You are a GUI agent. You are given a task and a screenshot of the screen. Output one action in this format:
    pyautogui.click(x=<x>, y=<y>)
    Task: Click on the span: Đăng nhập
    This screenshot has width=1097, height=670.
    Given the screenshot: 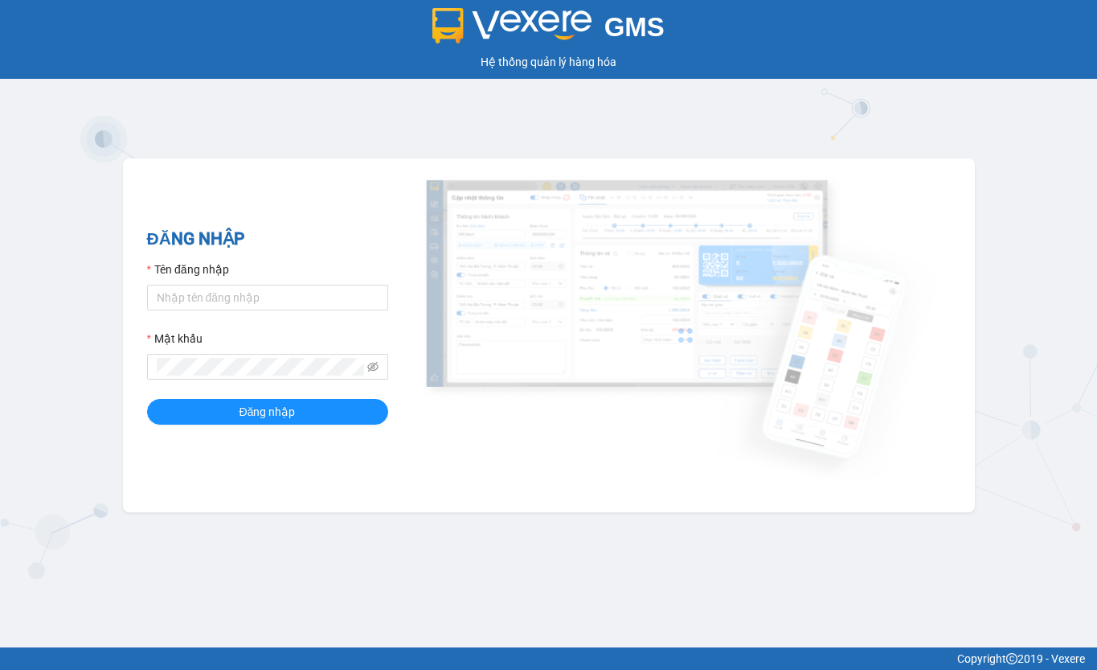 What is the action you would take?
    pyautogui.click(x=268, y=412)
    